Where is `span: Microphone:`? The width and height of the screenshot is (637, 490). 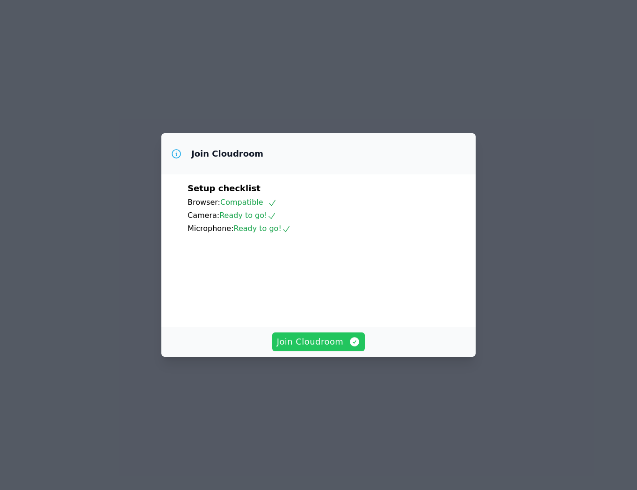
span: Microphone: is located at coordinates (210, 228).